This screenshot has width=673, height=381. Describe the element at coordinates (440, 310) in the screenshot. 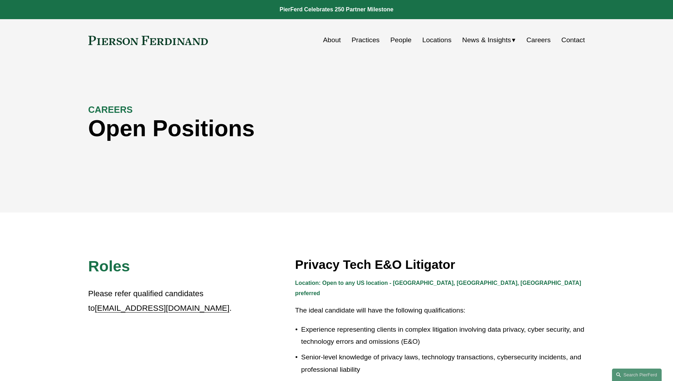

I see `p: The ideal candidate will have the following qualifications:` at that location.